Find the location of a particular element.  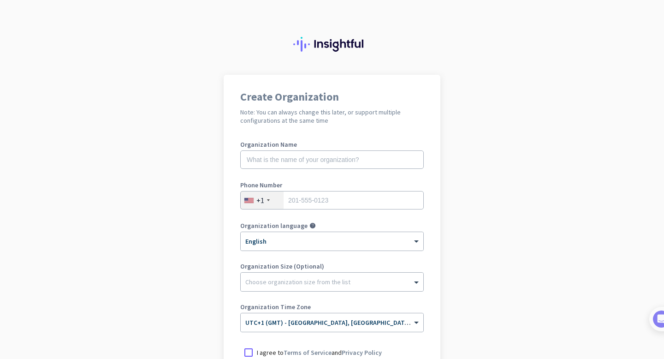

a: Privacy Policy is located at coordinates (361, 352).